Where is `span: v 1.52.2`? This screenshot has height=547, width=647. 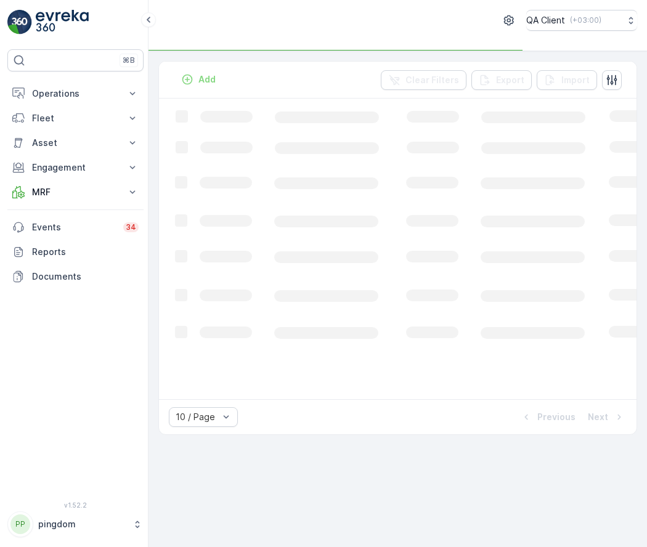 span: v 1.52.2 is located at coordinates (75, 505).